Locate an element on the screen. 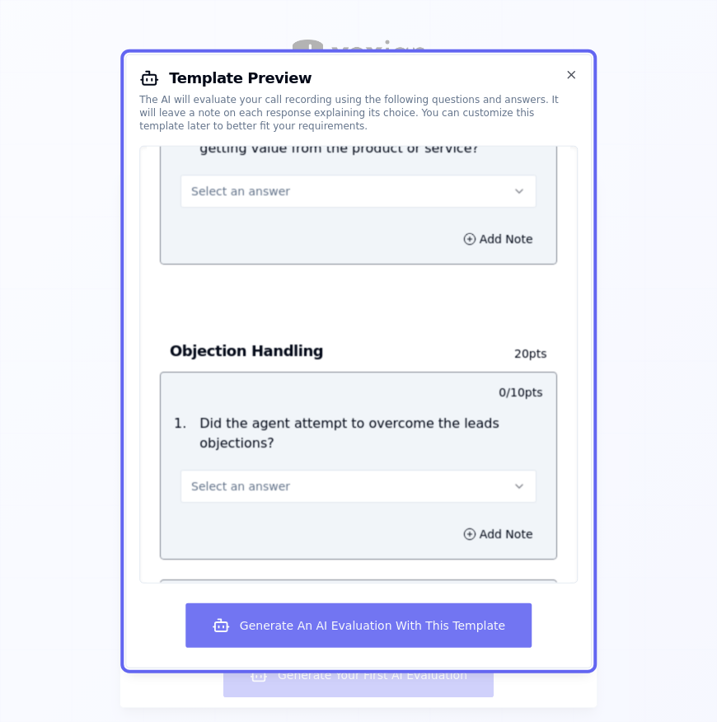 The width and height of the screenshot is (717, 722). p: 1 . is located at coordinates (180, 434).